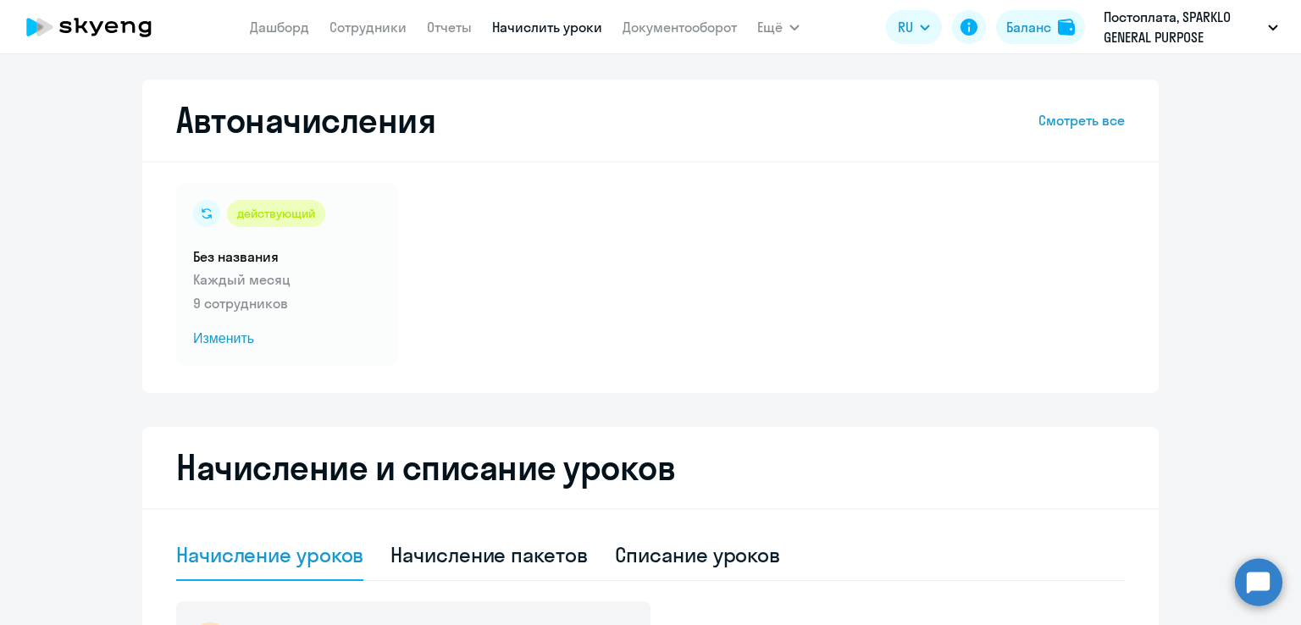 The width and height of the screenshot is (1301, 625). Describe the element at coordinates (547, 27) in the screenshot. I see `a: Начислить уроки` at that location.